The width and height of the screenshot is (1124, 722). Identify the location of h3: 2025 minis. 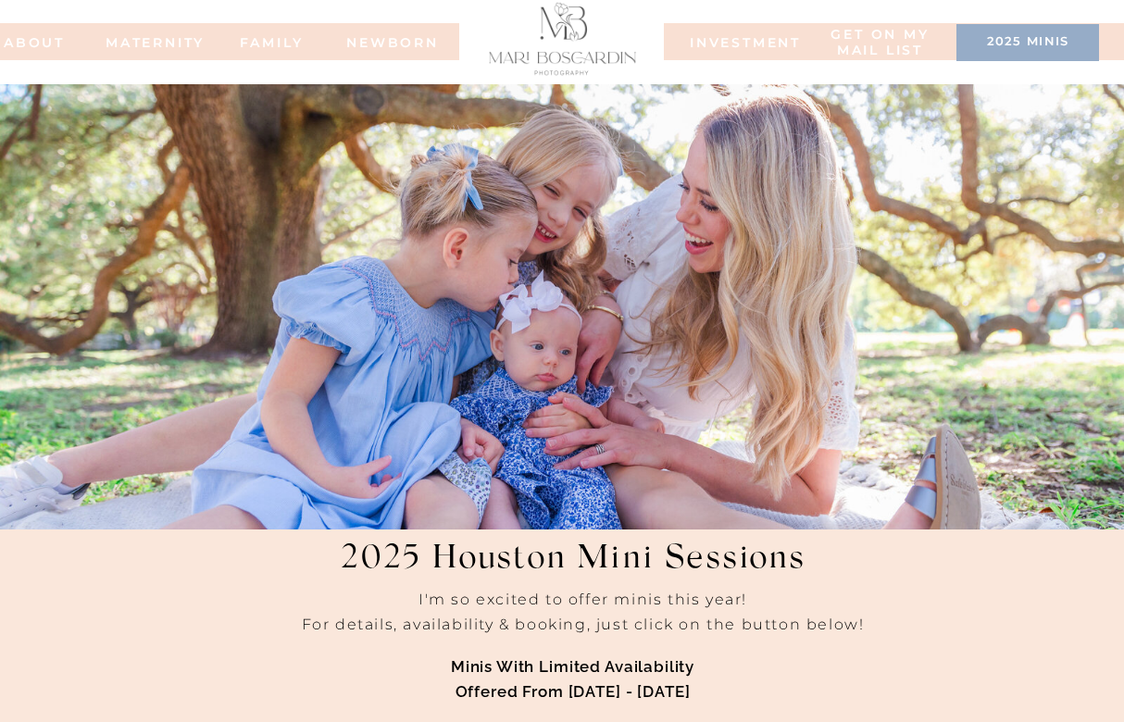
(1027, 43).